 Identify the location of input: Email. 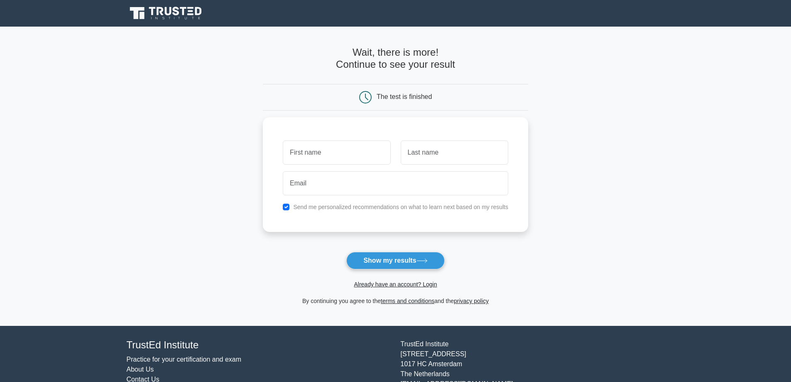
(395, 183).